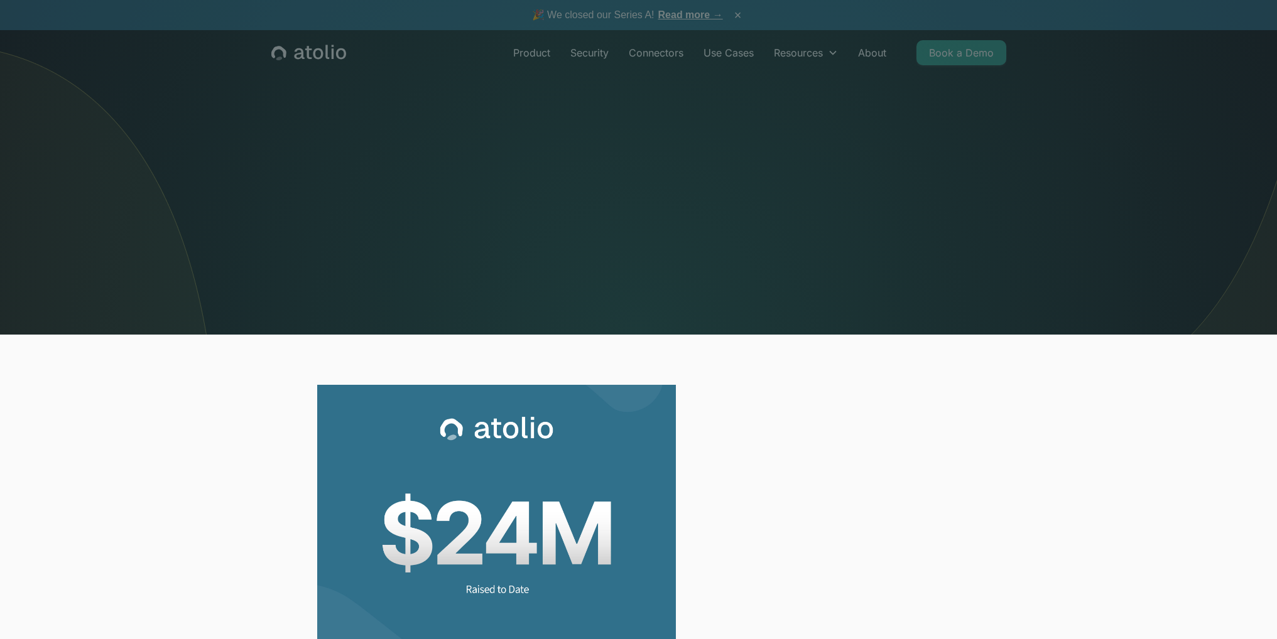 This screenshot has height=639, width=1277. I want to click on a: Security, so click(589, 53).